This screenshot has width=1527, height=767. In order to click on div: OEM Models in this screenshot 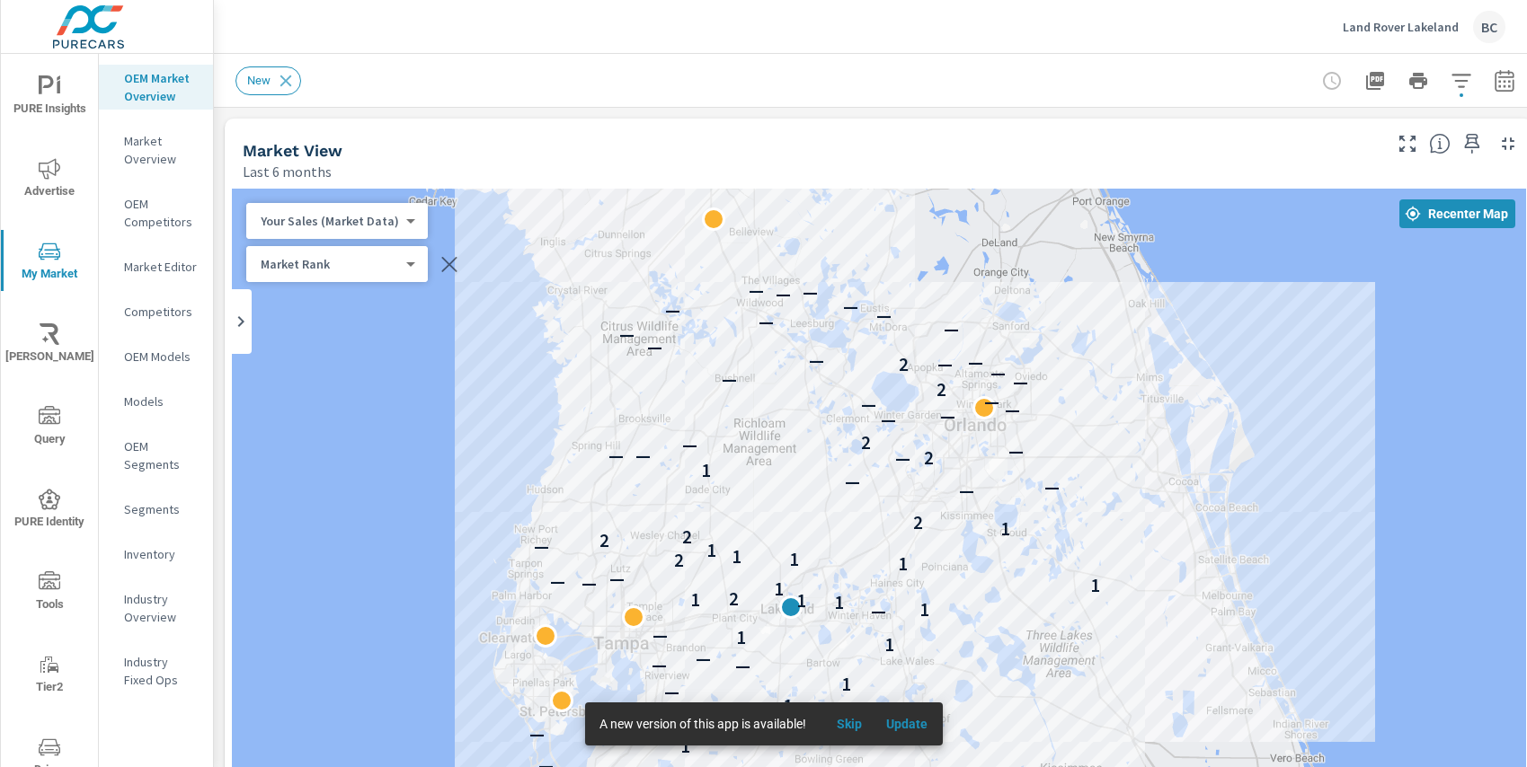, I will do `click(155, 357)`.